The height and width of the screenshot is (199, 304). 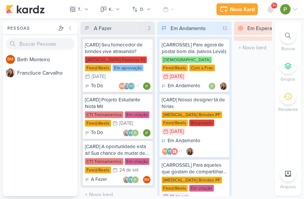 I want to click on div: Em Espera, so click(x=259, y=28).